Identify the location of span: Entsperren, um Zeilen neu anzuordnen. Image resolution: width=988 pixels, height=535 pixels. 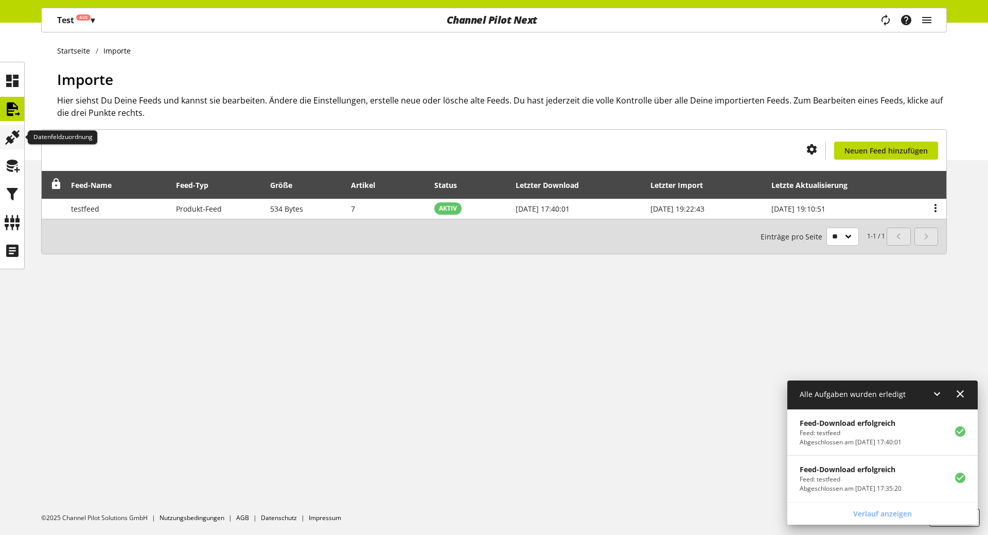
(56, 184).